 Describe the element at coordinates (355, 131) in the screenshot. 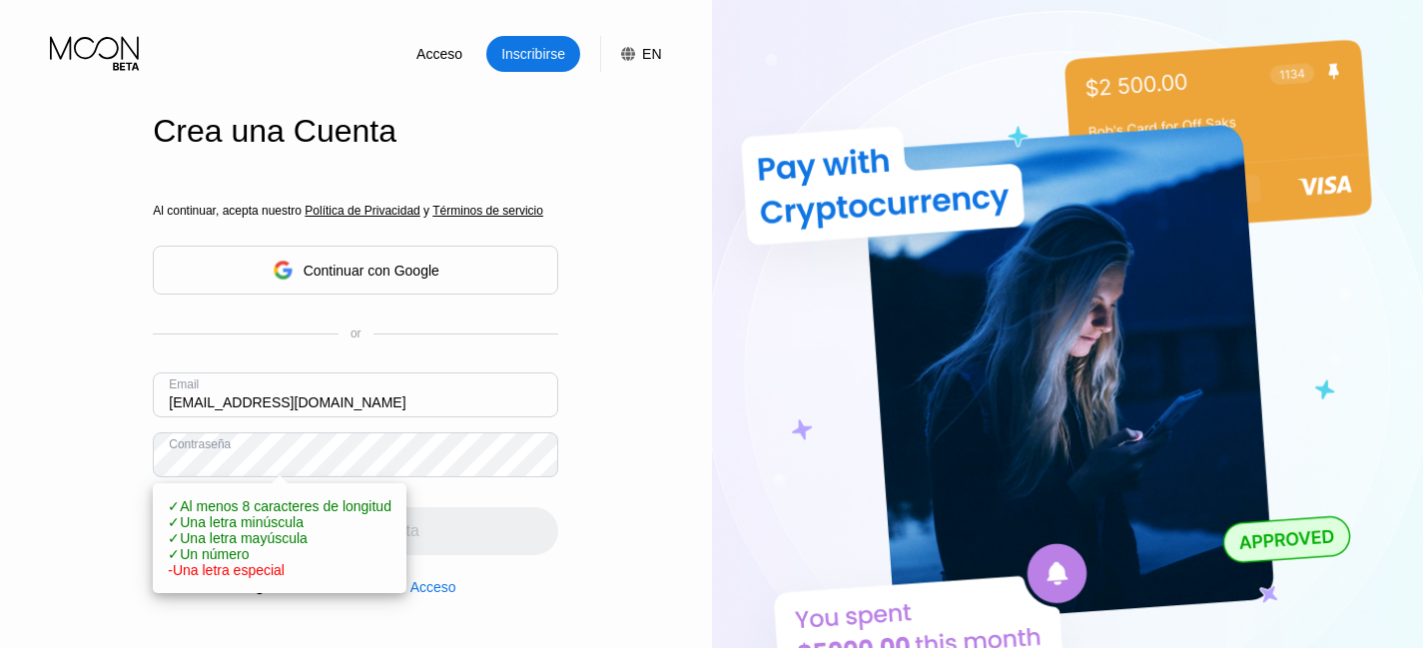

I see `div: Crea una Cuenta` at that location.